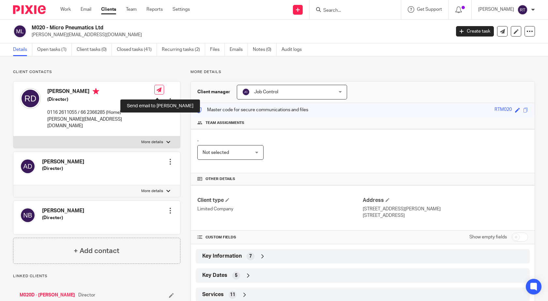 Image resolution: width=548 pixels, height=301 pixels. I want to click on a: Audit logs, so click(294, 50).